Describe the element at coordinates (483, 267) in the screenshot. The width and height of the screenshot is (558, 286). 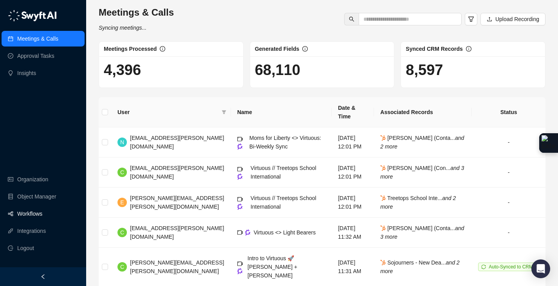
I see `span: sync` at that location.